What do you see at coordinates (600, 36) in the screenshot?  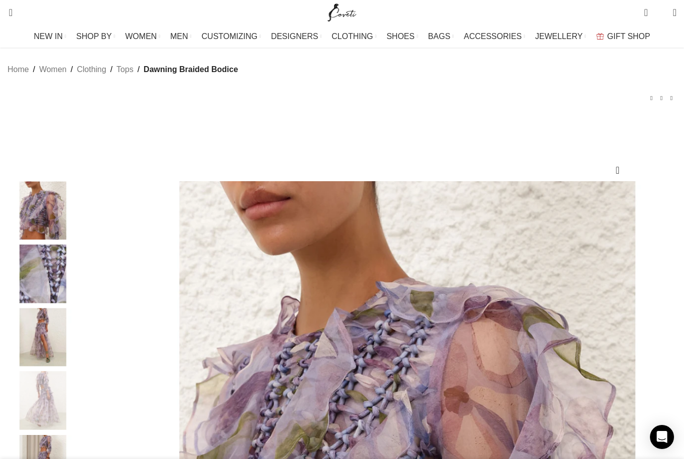 I see `img: GiftBag` at bounding box center [600, 36].